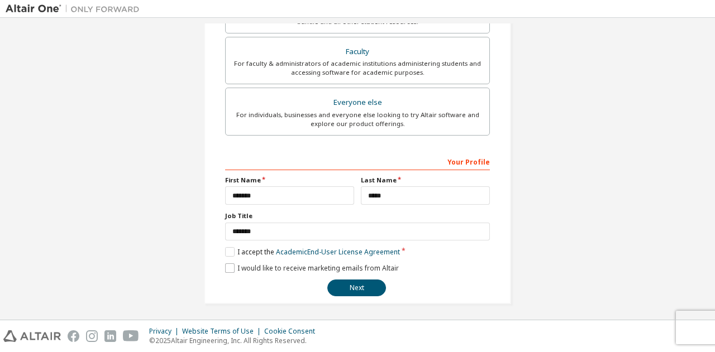  What do you see at coordinates (357, 216) in the screenshot?
I see `label: Job Title` at bounding box center [357, 216].